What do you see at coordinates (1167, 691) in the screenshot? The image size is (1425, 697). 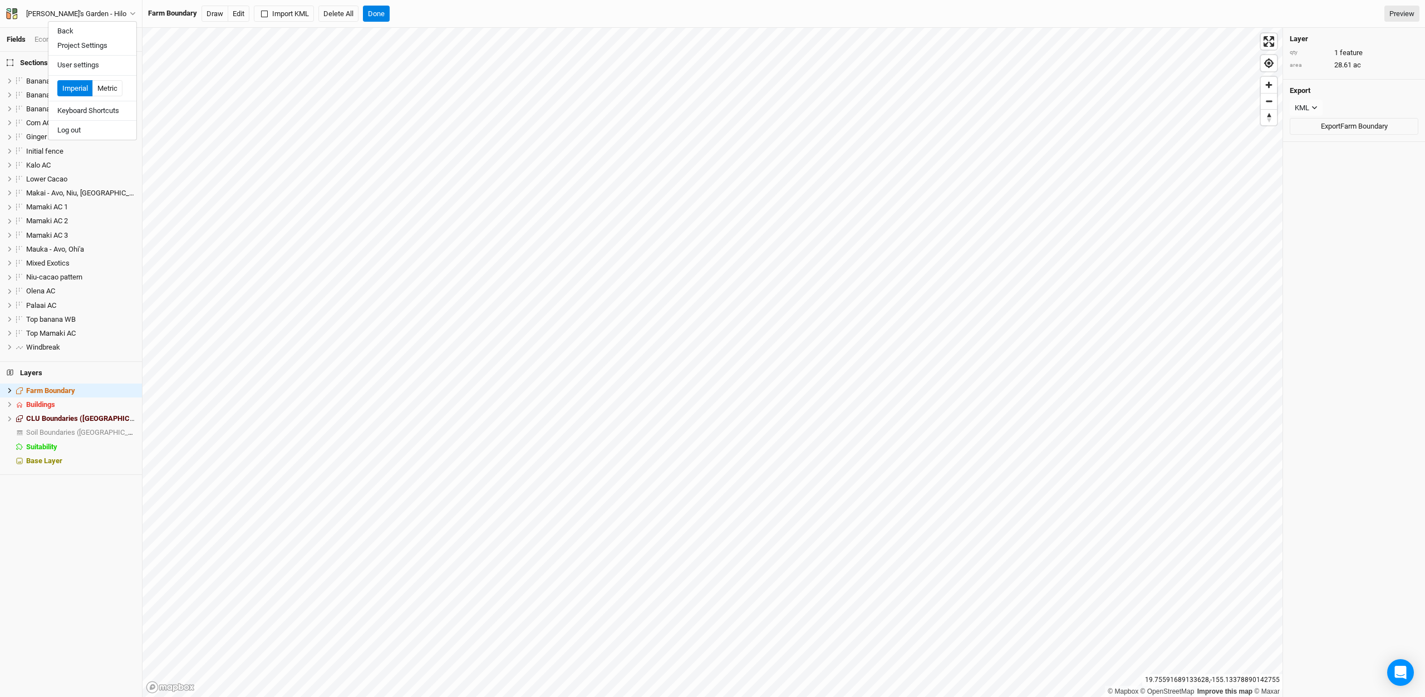 I see `a: OpenStreetMap` at bounding box center [1167, 691].